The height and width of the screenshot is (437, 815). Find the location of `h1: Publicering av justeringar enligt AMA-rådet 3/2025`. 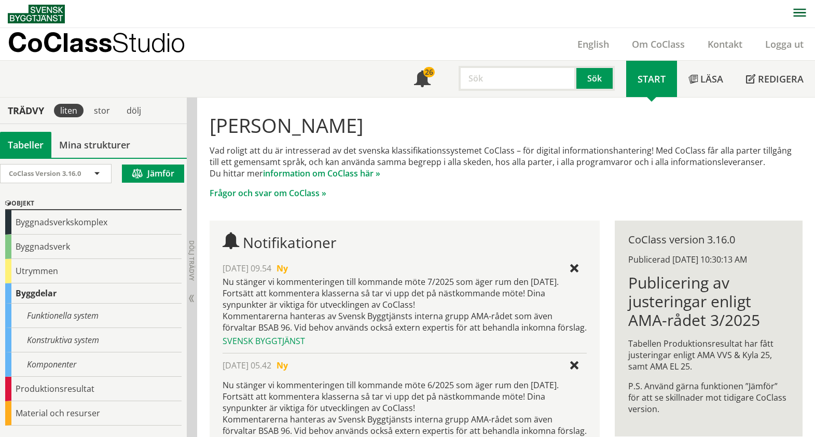

h1: Publicering av justeringar enligt AMA-rådet 3/2025 is located at coordinates (709, 302).